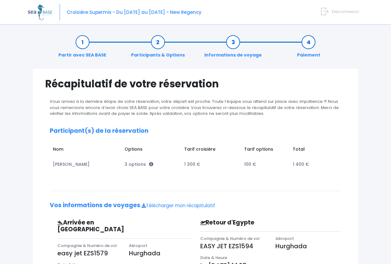  What do you see at coordinates (139, 164) in the screenshot?
I see `span: 3 options` at bounding box center [139, 164].